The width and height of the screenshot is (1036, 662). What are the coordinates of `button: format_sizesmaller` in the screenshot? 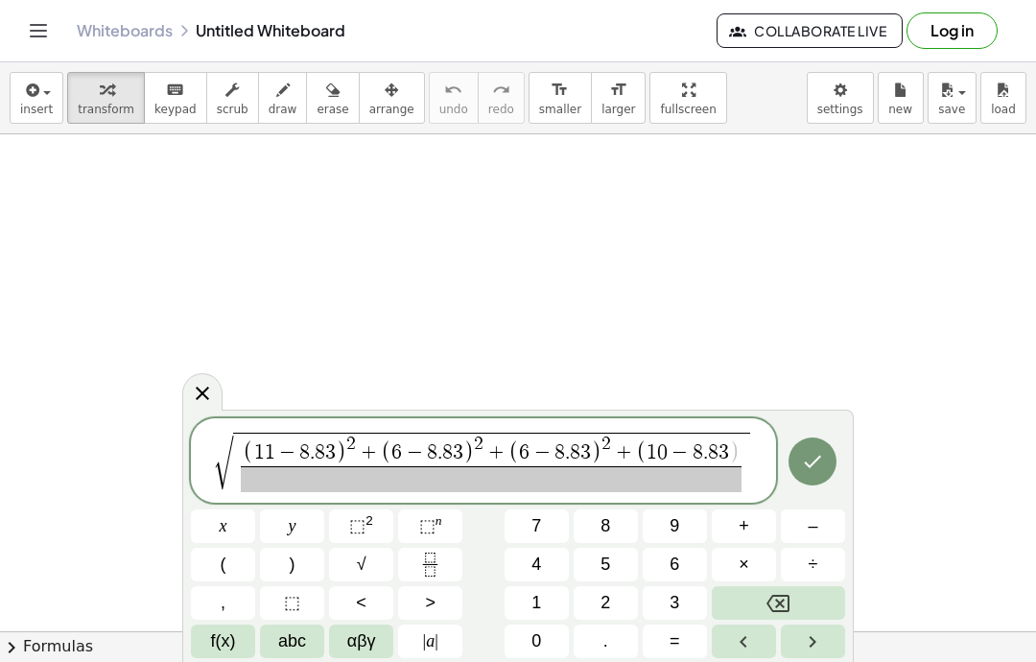 It's located at (560, 98).